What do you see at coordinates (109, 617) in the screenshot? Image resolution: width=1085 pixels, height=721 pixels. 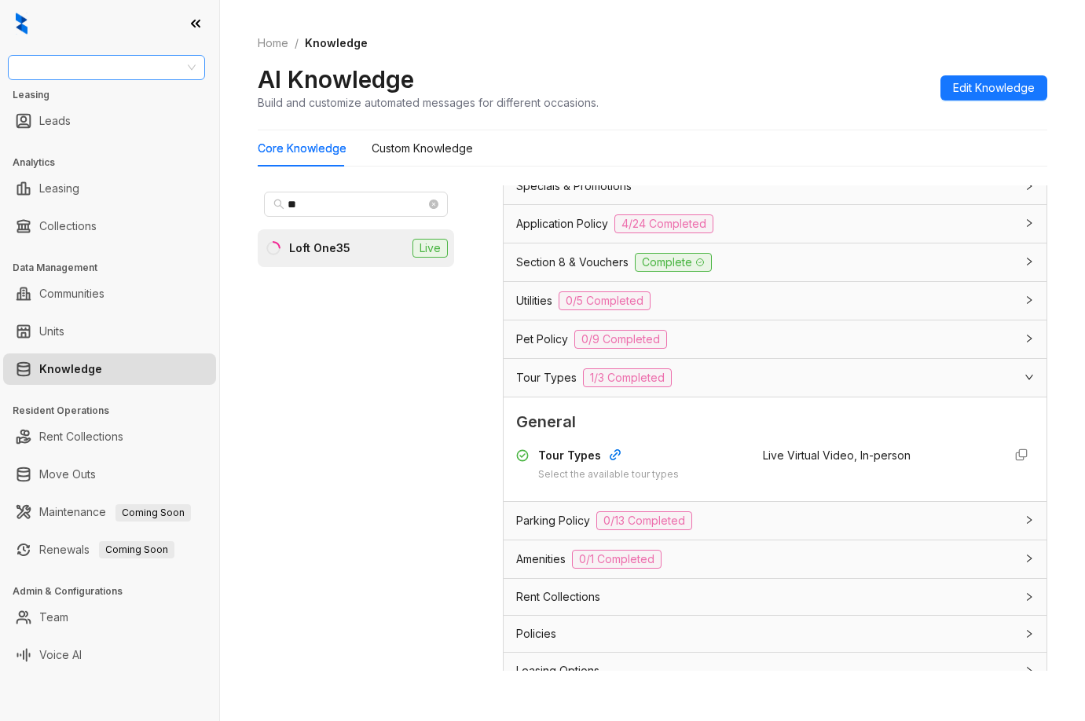 I see `li: Team` at bounding box center [109, 617].